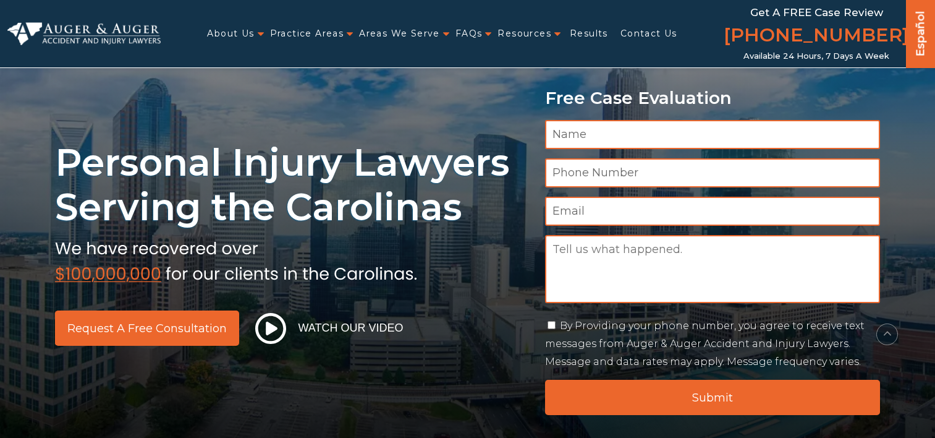 The width and height of the screenshot is (935, 438). What do you see at coordinates (713, 98) in the screenshot?
I see `p: Free Case Evaluation` at bounding box center [713, 98].